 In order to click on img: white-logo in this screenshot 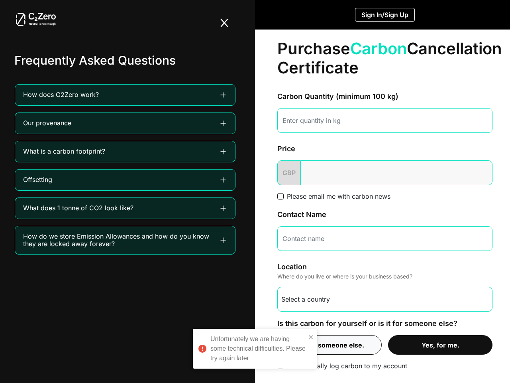, I will do `click(36, 19)`.